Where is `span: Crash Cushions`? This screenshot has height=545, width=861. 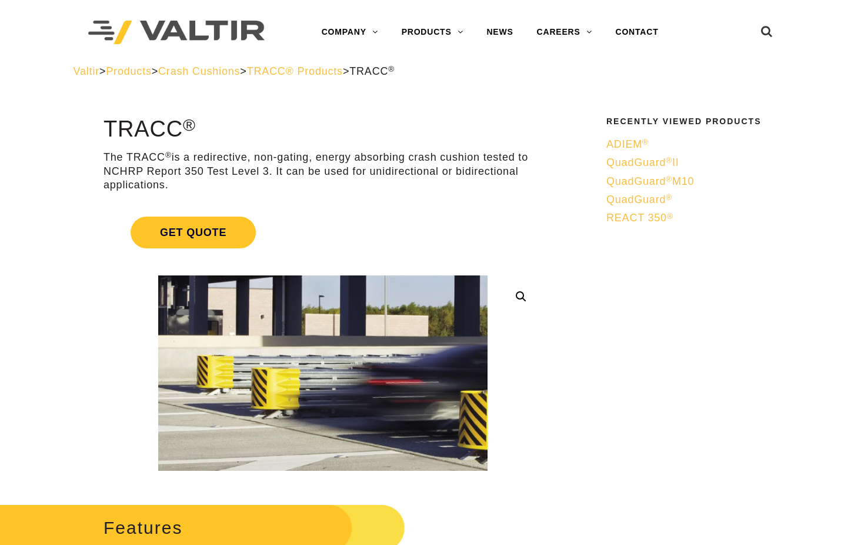
span: Crash Cushions is located at coordinates (199, 71).